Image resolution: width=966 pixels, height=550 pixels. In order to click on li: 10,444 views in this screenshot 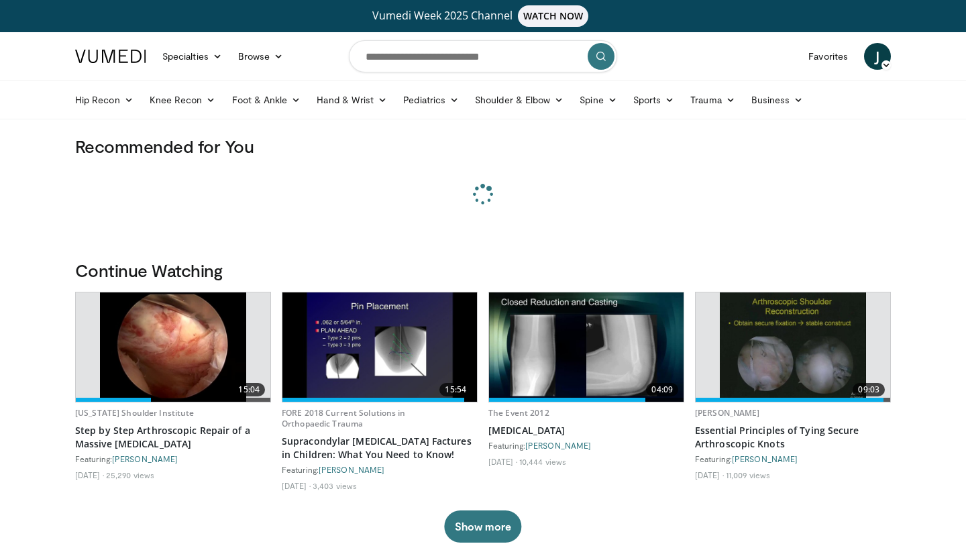, I will do `click(543, 461)`.